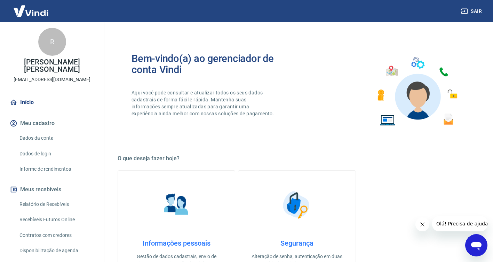 This screenshot has width=493, height=262. What do you see at coordinates (31, 11) in the screenshot?
I see `img: Vindi` at bounding box center [31, 11].